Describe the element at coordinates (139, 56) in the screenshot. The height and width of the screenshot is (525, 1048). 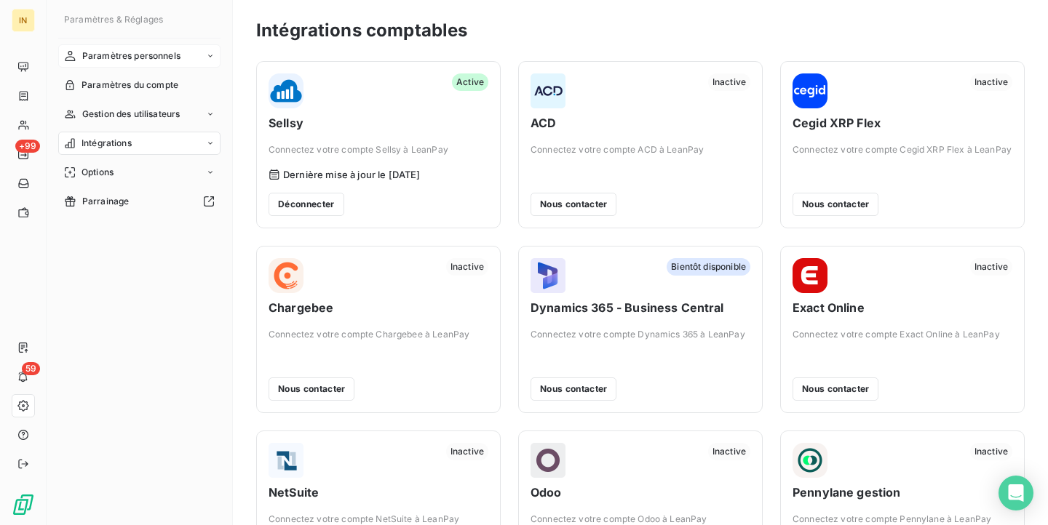
I see `a: Paramètres personnels` at that location.